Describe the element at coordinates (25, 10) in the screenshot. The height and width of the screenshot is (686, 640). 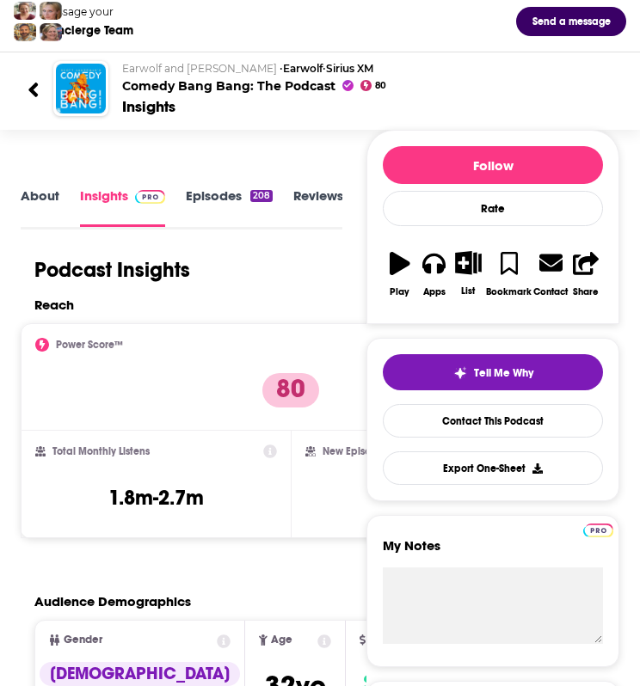
I see `img: Sydney Profile` at that location.